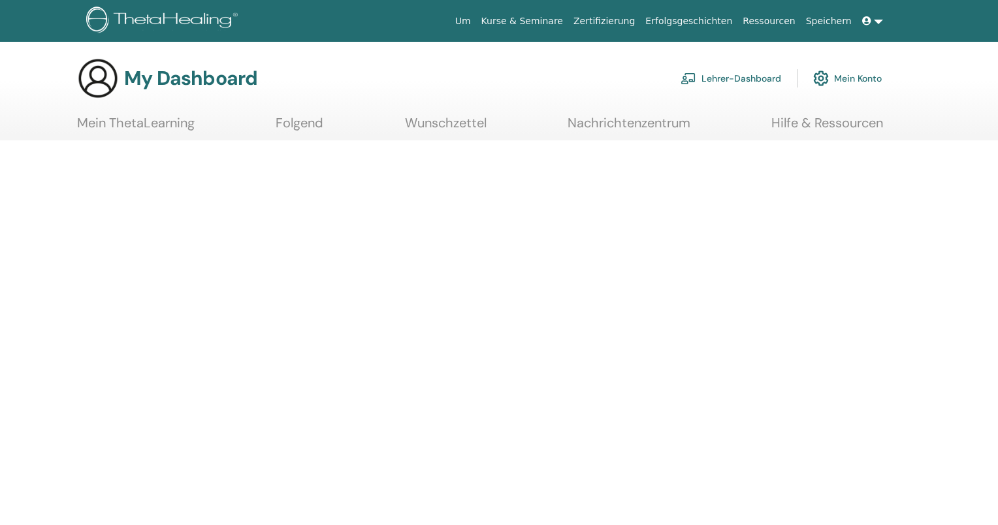 This screenshot has height=525, width=998. Describe the element at coordinates (604, 21) in the screenshot. I see `a: Zertifizierung` at that location.